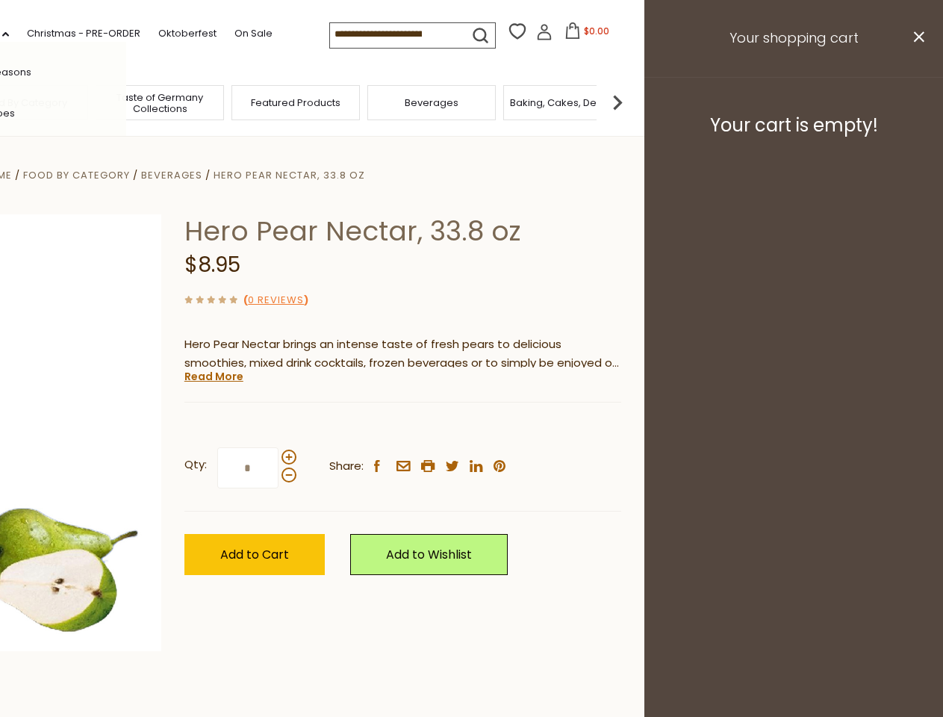 The width and height of the screenshot is (943, 717). What do you see at coordinates (794, 125) in the screenshot?
I see `h3: Your cart is empty!` at bounding box center [794, 125].